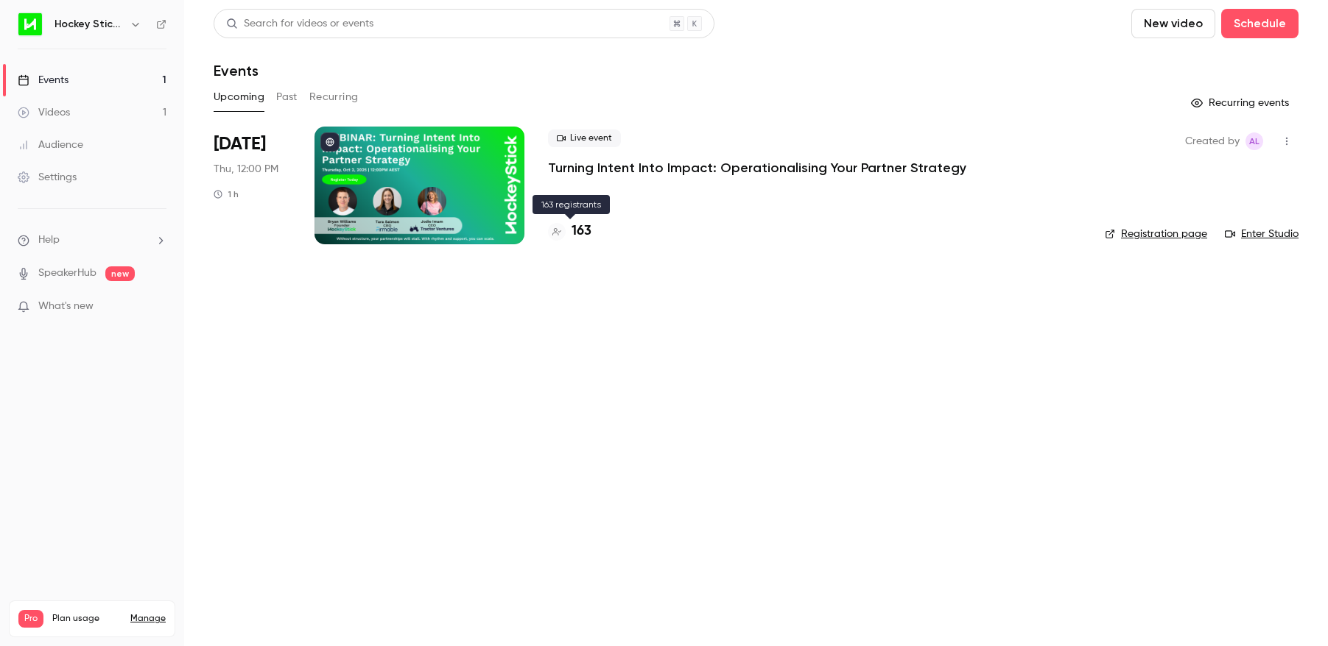 The height and width of the screenshot is (646, 1328). I want to click on div: Settings, so click(47, 177).